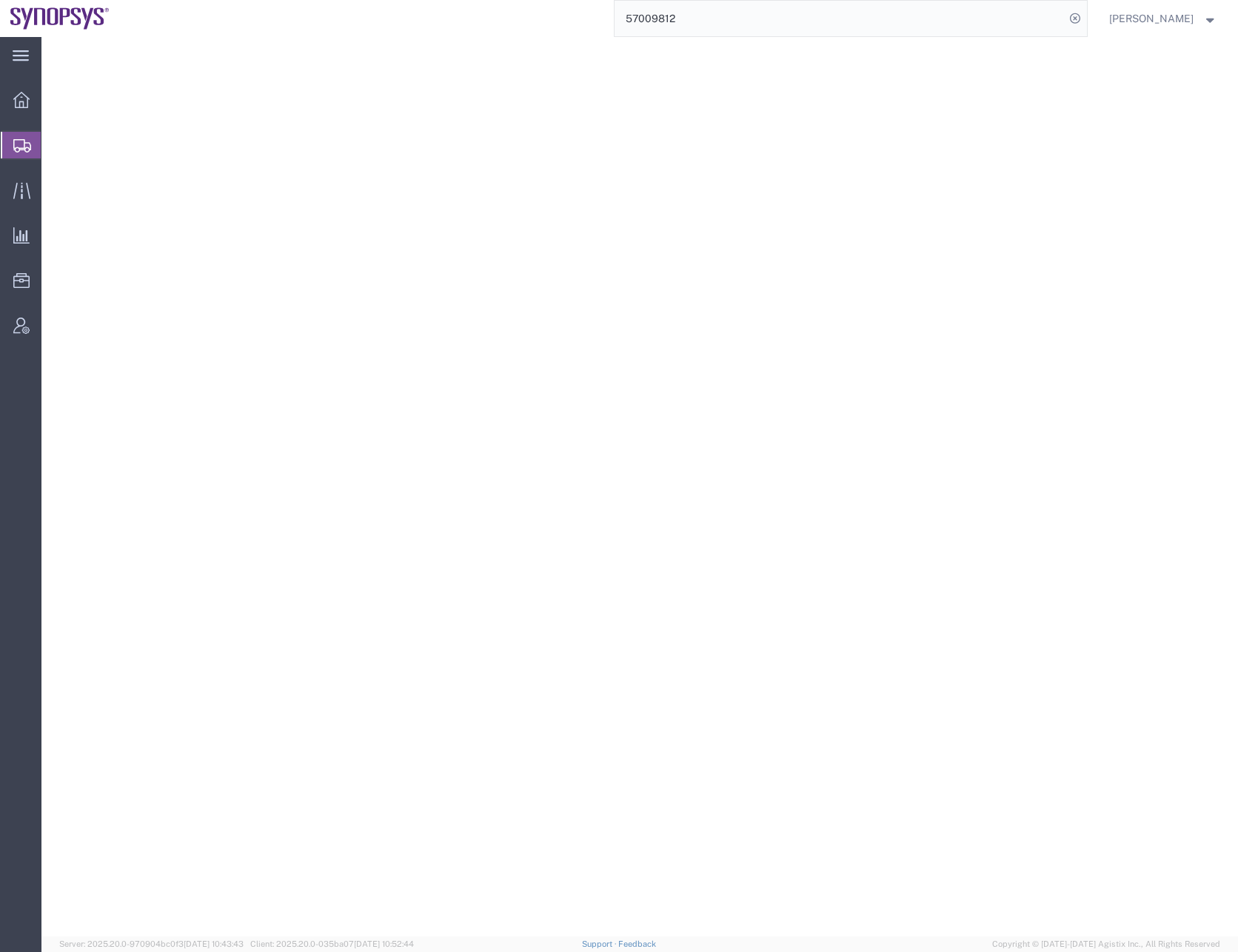  What do you see at coordinates (840, 19) in the screenshot?
I see `input: Search for shipment number, reference number` at bounding box center [840, 19].